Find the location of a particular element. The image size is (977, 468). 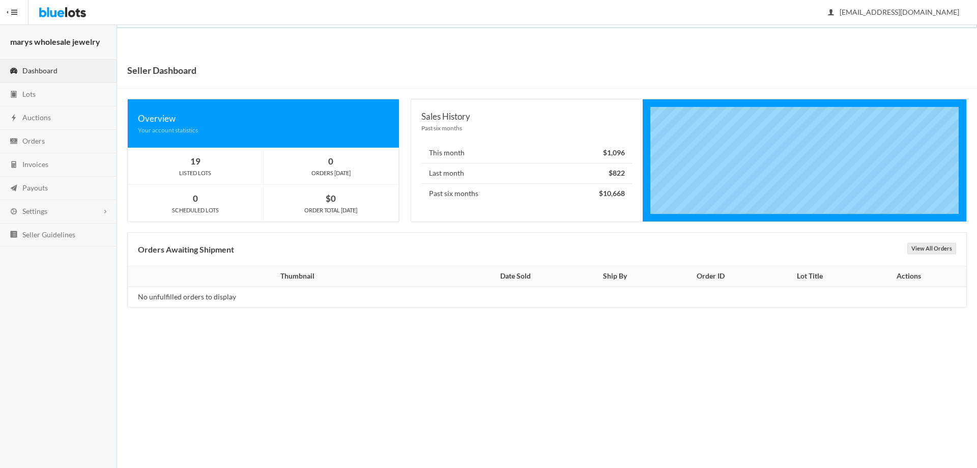

h1: Seller Dashboard is located at coordinates (162, 70).